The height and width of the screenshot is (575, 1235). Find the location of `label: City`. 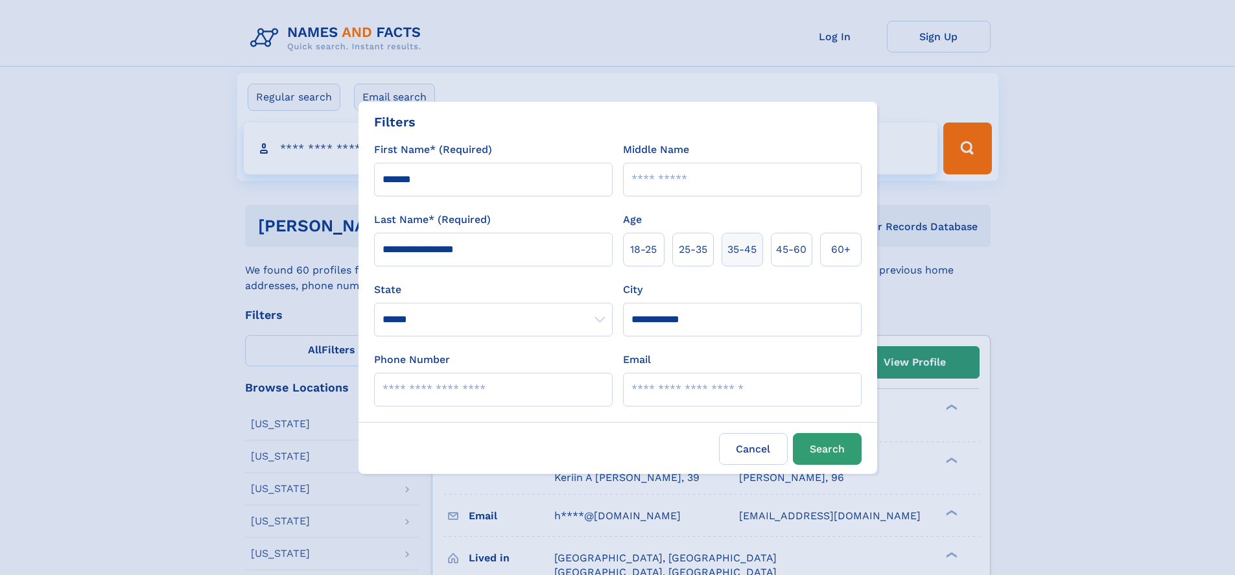

label: City is located at coordinates (633, 290).